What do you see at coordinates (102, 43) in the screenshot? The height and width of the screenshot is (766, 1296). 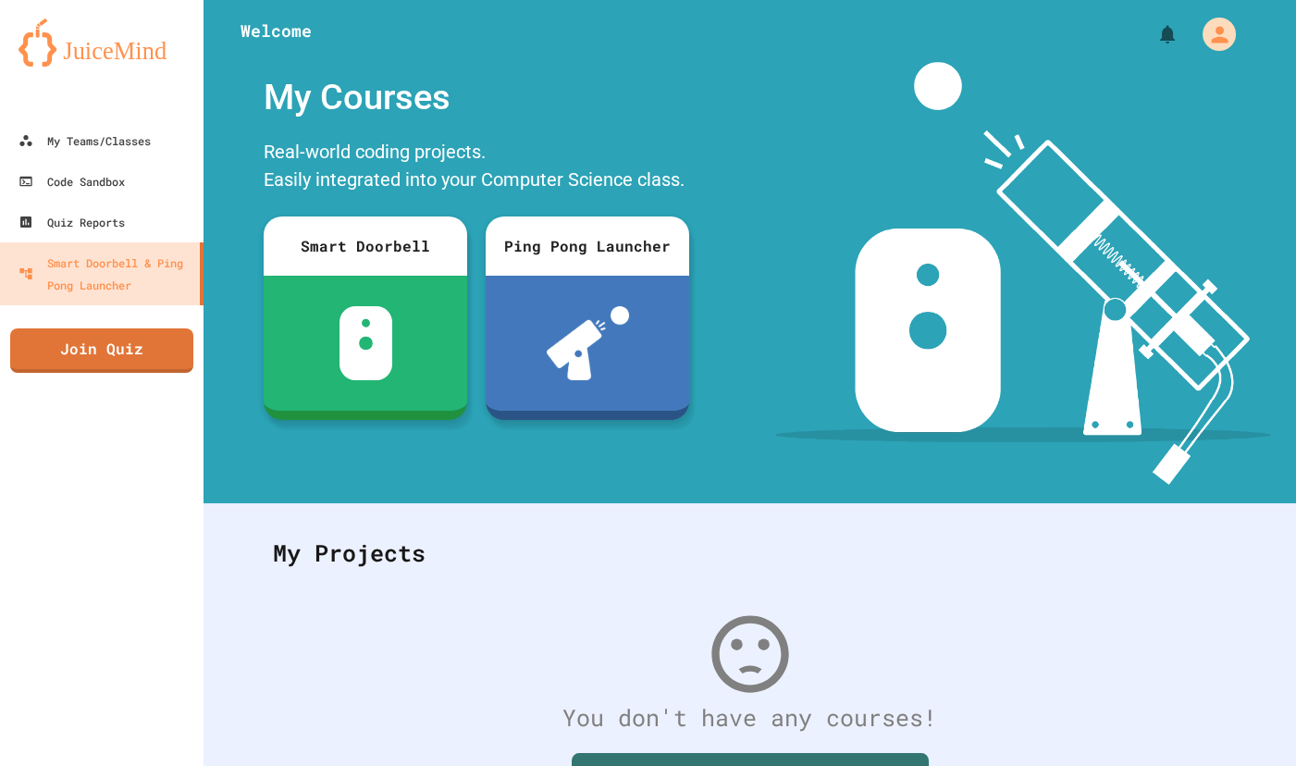 I see `img: logo-orange.svg` at bounding box center [102, 43].